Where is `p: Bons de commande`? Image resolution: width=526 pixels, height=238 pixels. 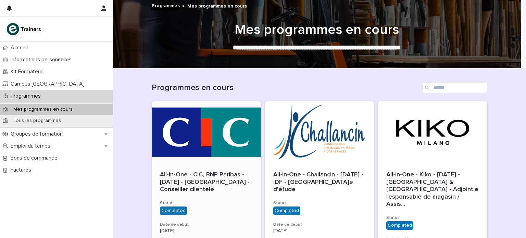
p: Bons de commande is located at coordinates (35, 158).